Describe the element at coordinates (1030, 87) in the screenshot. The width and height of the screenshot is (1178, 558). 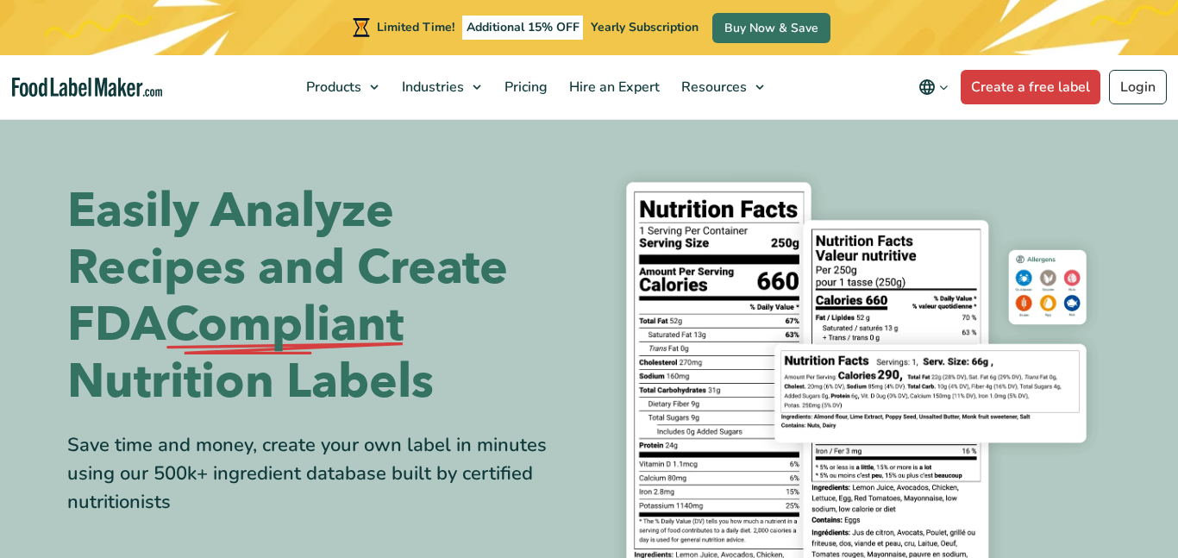
I see `a: Create a free label` at that location.